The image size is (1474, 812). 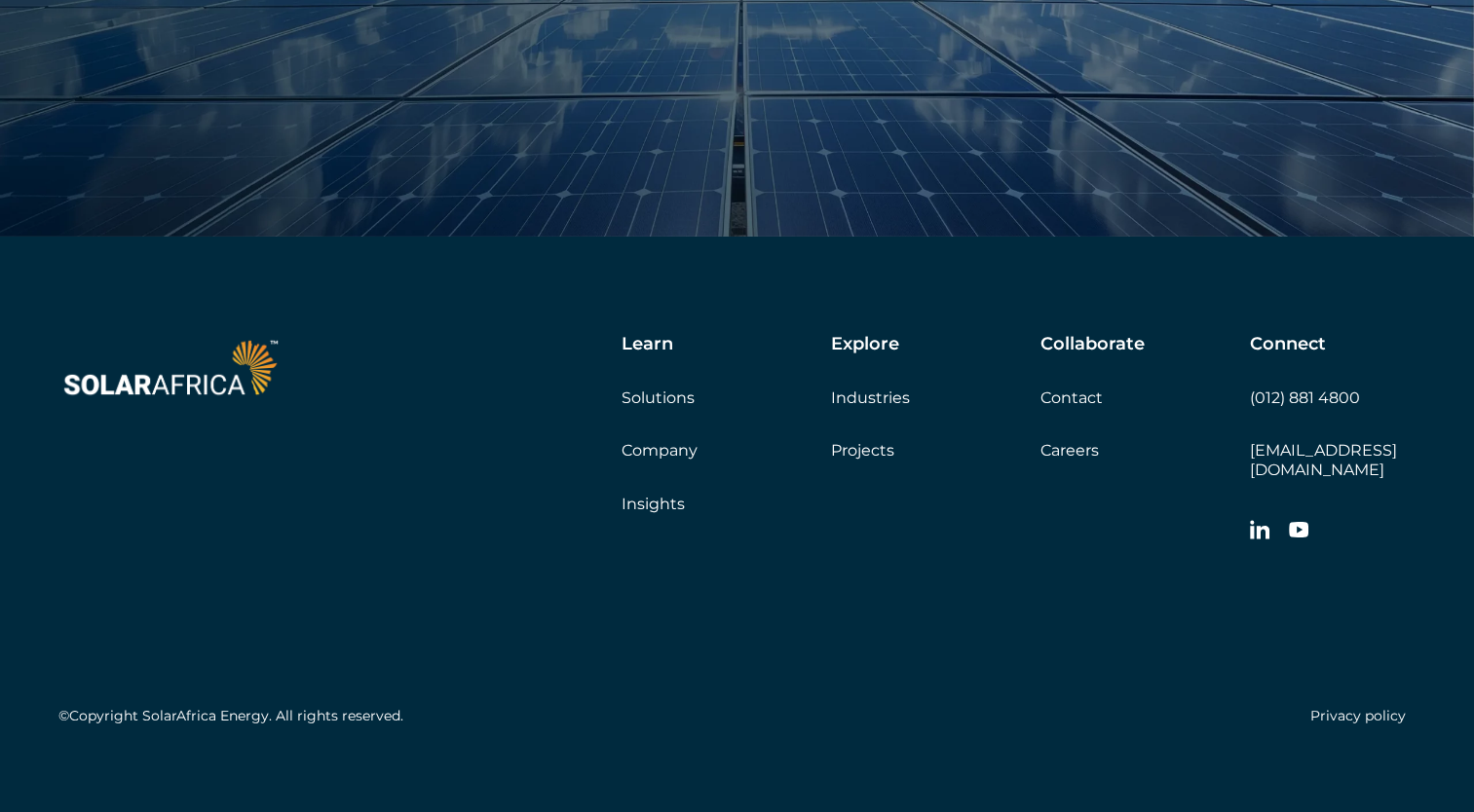 What do you see at coordinates (658, 397) in the screenshot?
I see `a: Solutions` at bounding box center [658, 397].